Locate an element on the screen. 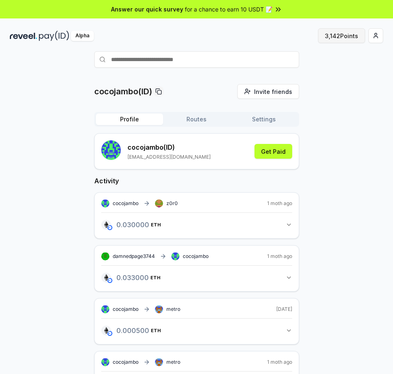  div: Alpha is located at coordinates (82, 36).